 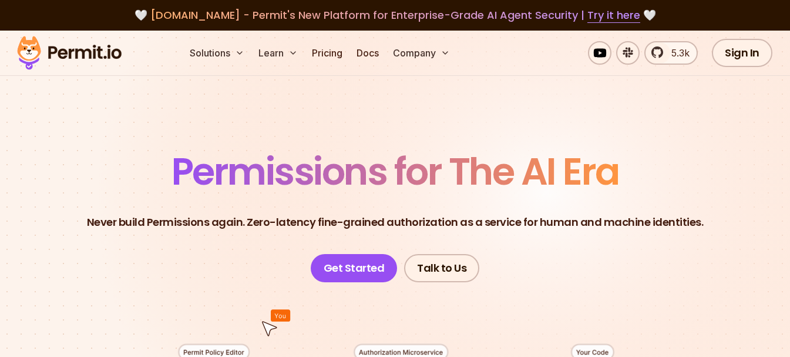 What do you see at coordinates (742, 53) in the screenshot?
I see `a: Sign In` at bounding box center [742, 53].